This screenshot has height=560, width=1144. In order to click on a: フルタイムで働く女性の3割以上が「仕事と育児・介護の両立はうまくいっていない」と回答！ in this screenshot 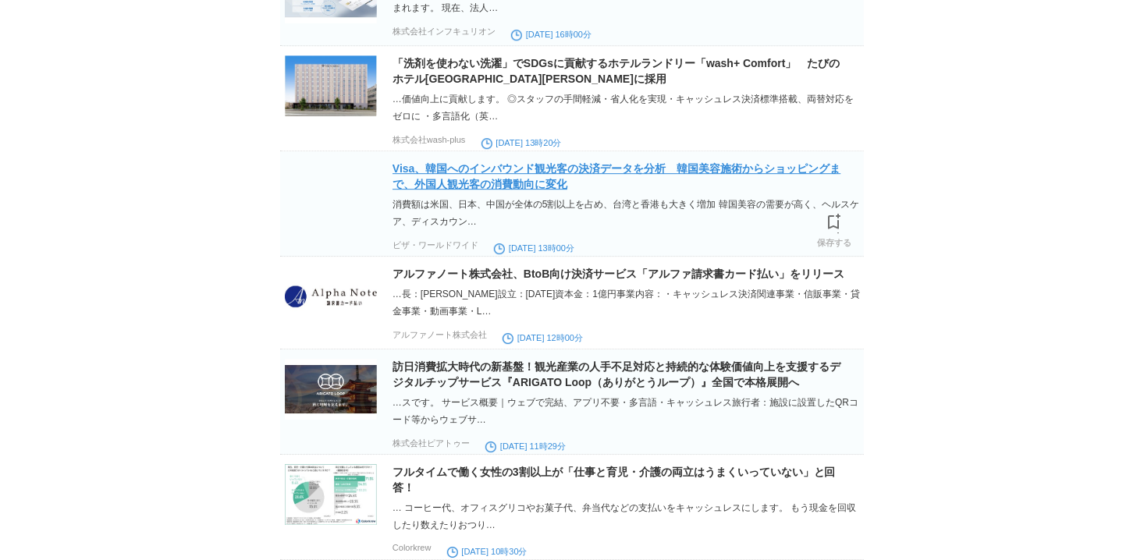, I will do `click(614, 480)`.